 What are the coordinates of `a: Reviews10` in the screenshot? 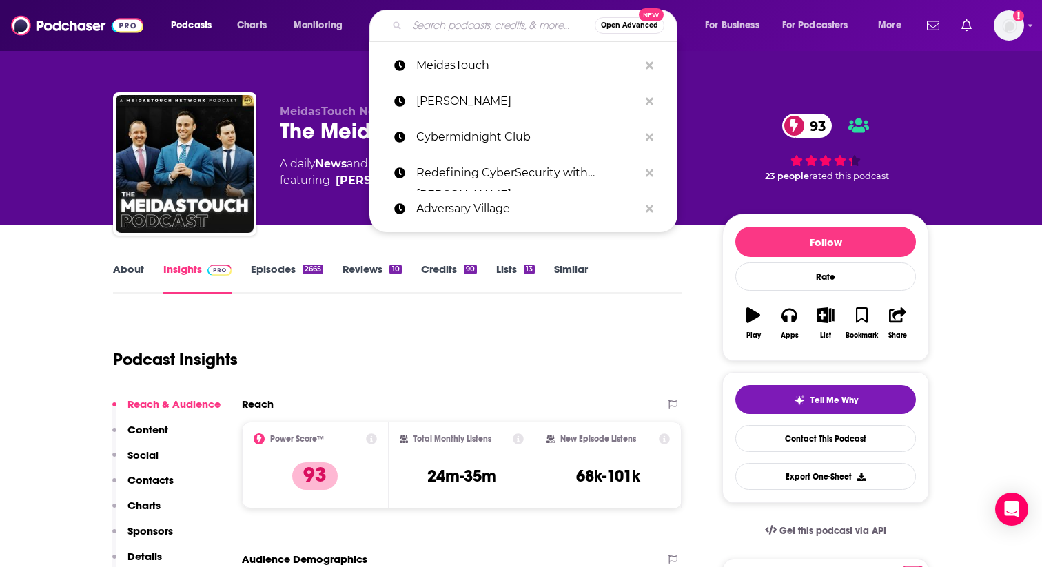 It's located at (371, 278).